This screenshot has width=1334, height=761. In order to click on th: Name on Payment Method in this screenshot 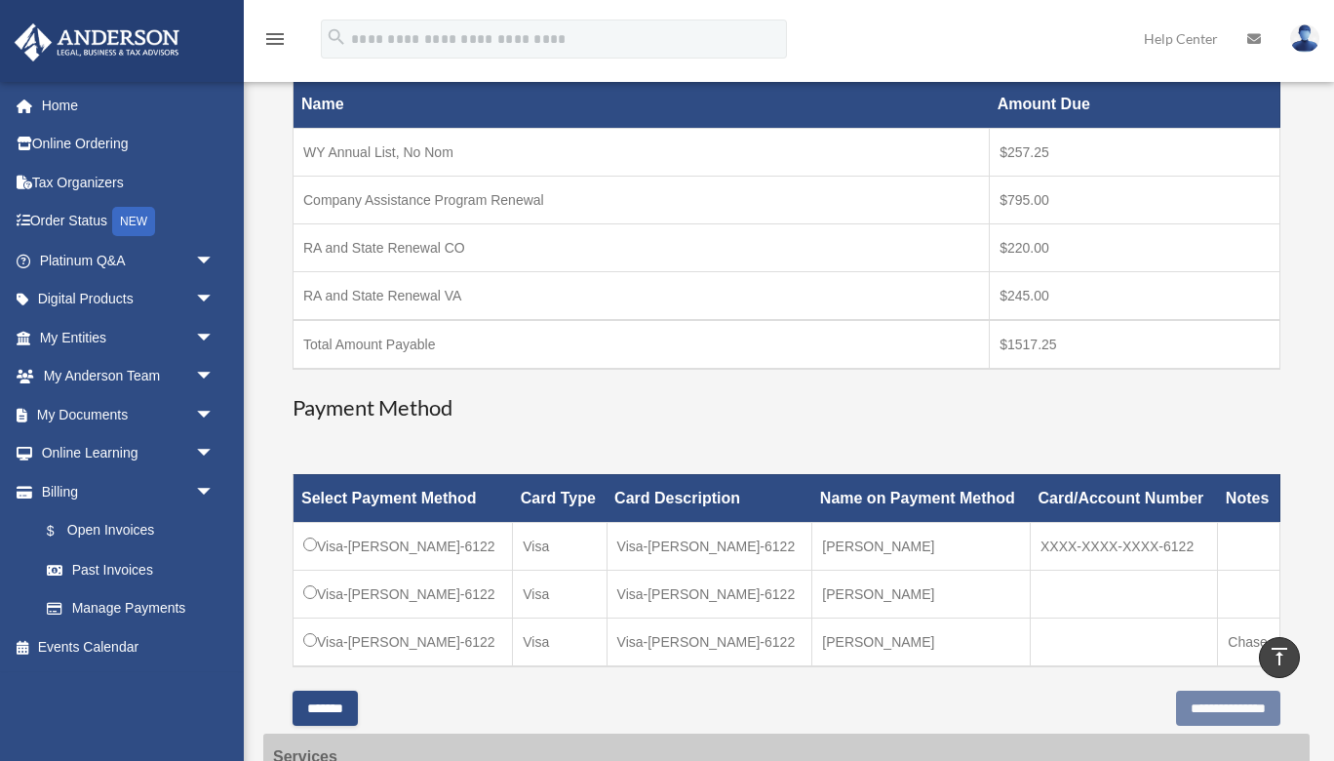, I will do `click(922, 497)`.